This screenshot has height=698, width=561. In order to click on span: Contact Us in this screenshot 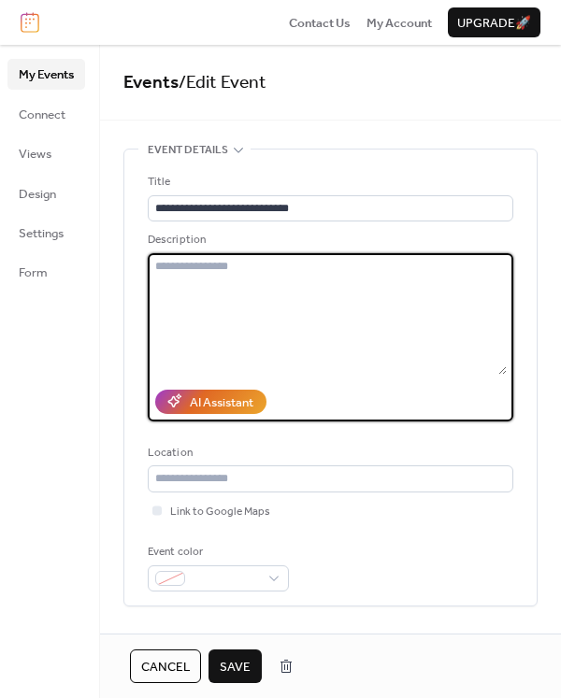, I will do `click(320, 23)`.